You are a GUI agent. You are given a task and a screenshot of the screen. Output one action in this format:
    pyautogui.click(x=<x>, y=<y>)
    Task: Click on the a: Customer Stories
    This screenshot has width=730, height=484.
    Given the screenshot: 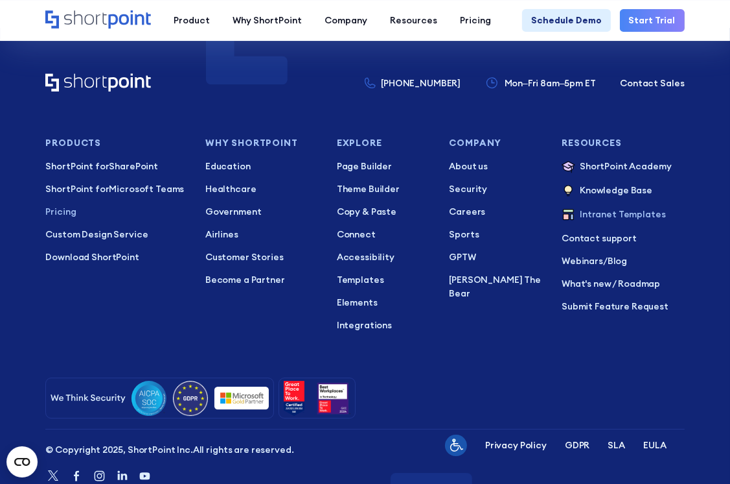 What is the action you would take?
    pyautogui.click(x=262, y=257)
    